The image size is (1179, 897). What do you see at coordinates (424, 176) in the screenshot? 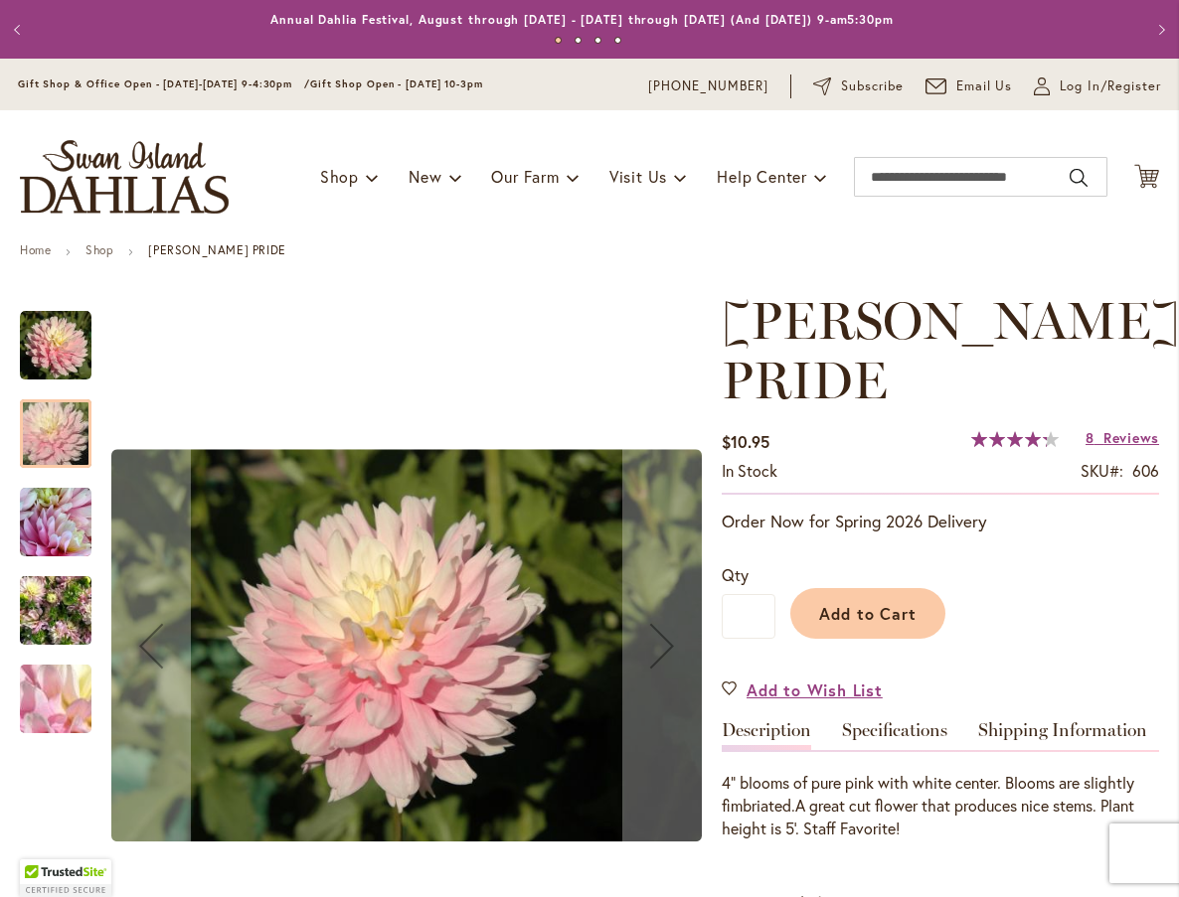
I see `span: New` at bounding box center [424, 176].